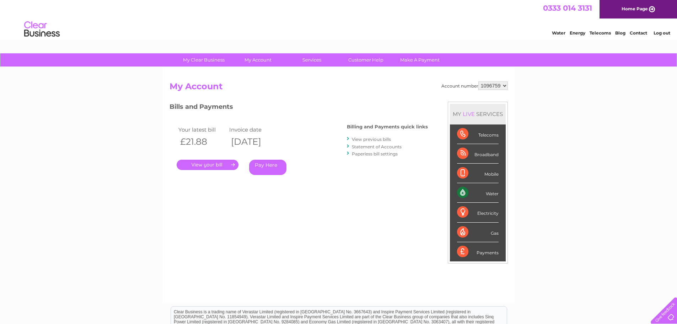 This screenshot has height=324, width=677. I want to click on a: Water, so click(558, 33).